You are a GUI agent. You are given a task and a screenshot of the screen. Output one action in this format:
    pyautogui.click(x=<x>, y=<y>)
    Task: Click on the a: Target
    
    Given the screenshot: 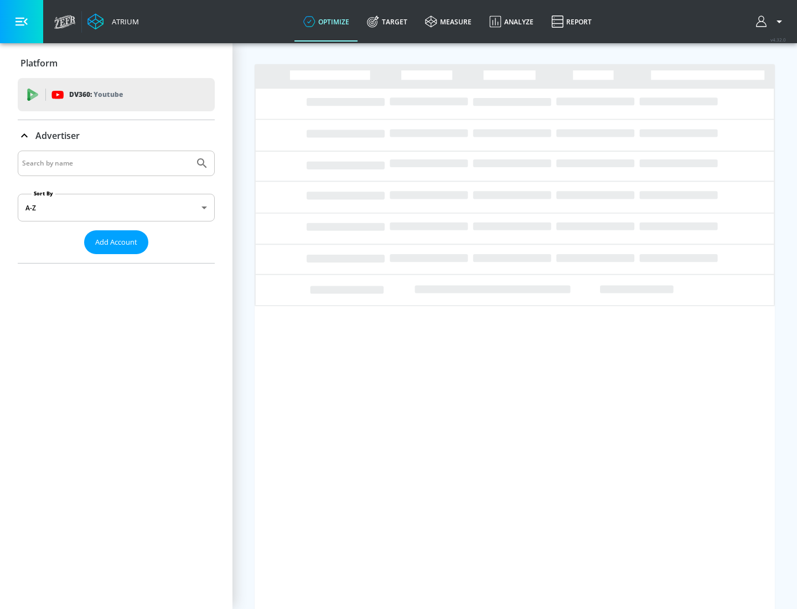 What is the action you would take?
    pyautogui.click(x=387, y=22)
    